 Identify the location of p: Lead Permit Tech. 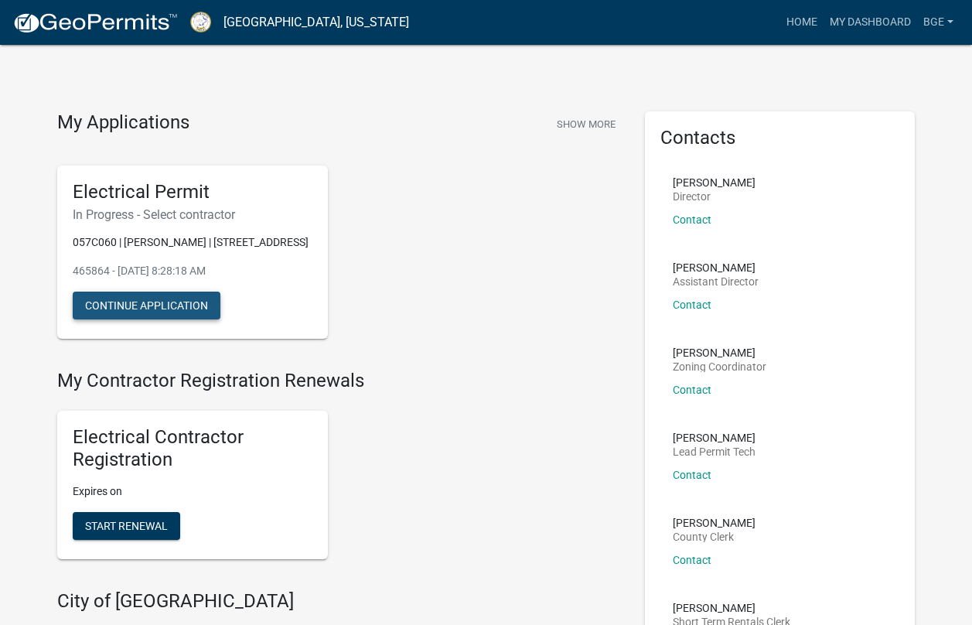
(714, 452).